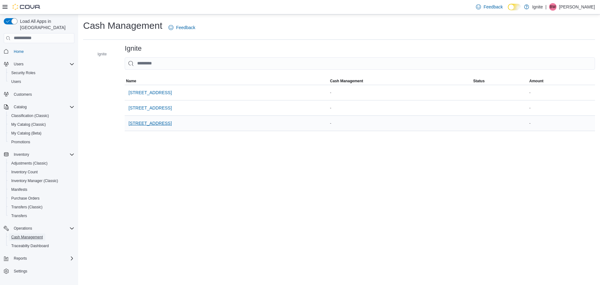  I want to click on button: Classification (Classic), so click(42, 116).